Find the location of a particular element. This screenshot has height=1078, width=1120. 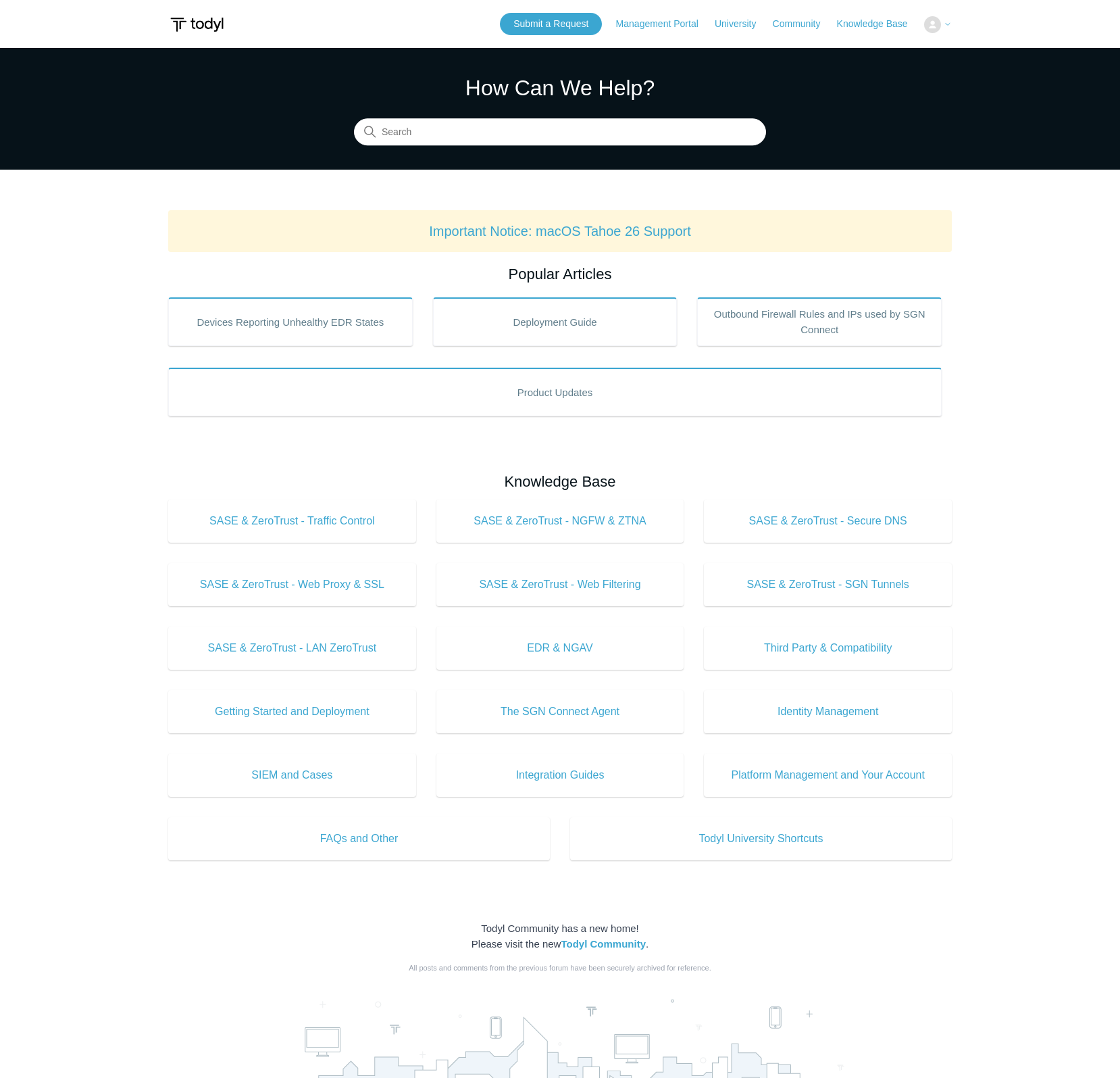

img: Todyl Support Center Help Center home page is located at coordinates (196, 24).